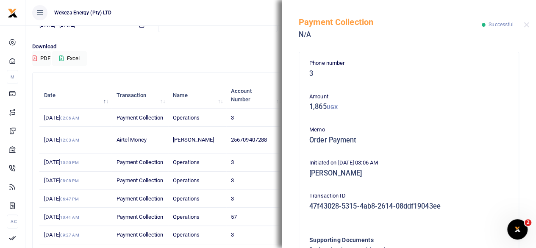  I want to click on h5: N/A, so click(390, 35).